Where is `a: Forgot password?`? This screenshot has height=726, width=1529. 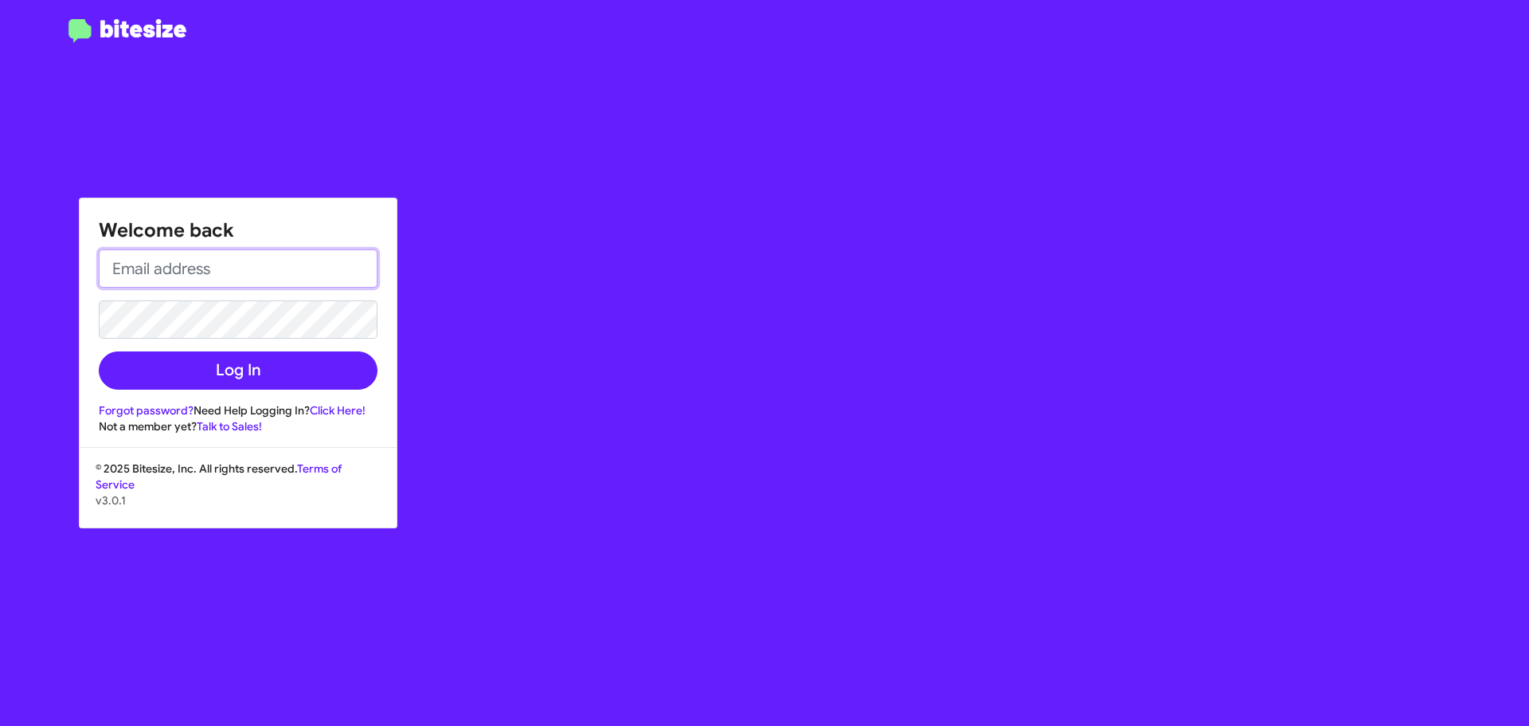 a: Forgot password? is located at coordinates (146, 410).